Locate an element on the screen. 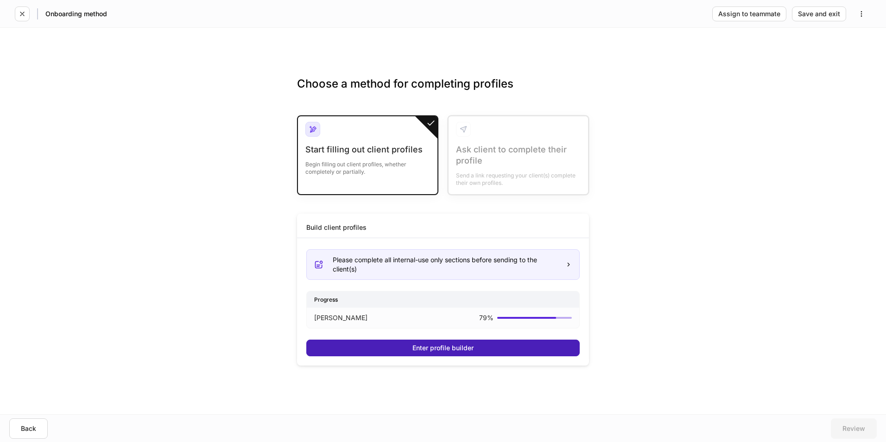  button: Enter profile builder is located at coordinates (443, 348).